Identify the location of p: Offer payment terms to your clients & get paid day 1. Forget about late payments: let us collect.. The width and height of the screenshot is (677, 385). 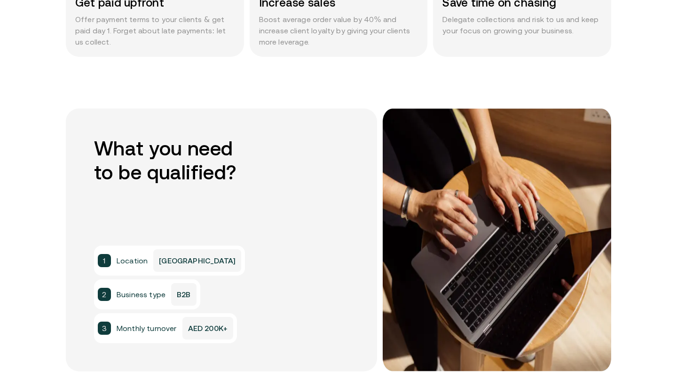
(155, 31).